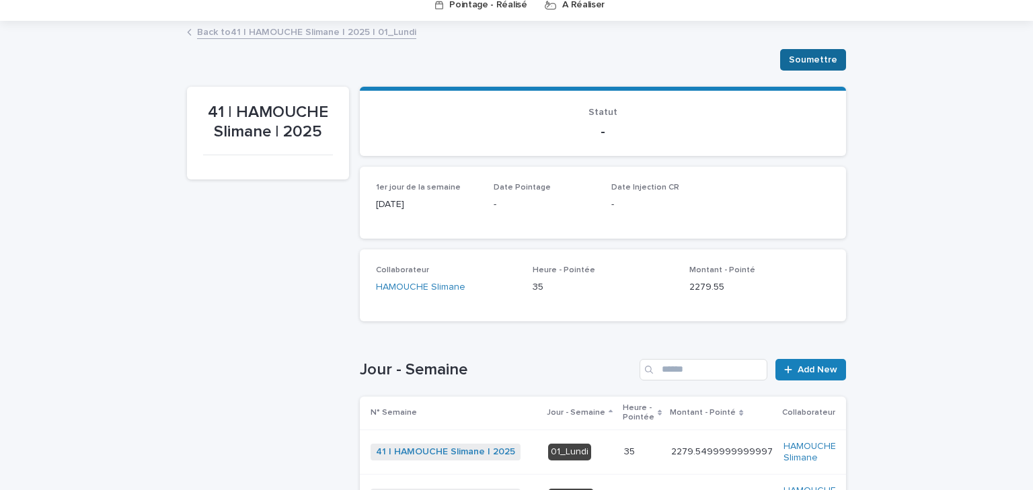 Image resolution: width=1033 pixels, height=490 pixels. I want to click on span: Collaborateur, so click(402, 270).